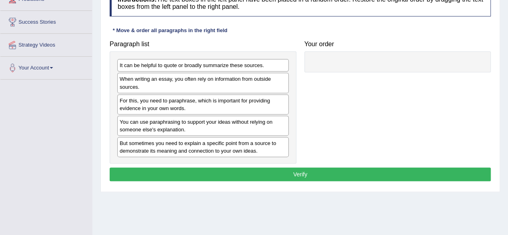 This screenshot has height=235, width=508. I want to click on h4: Paragraph list, so click(203, 44).